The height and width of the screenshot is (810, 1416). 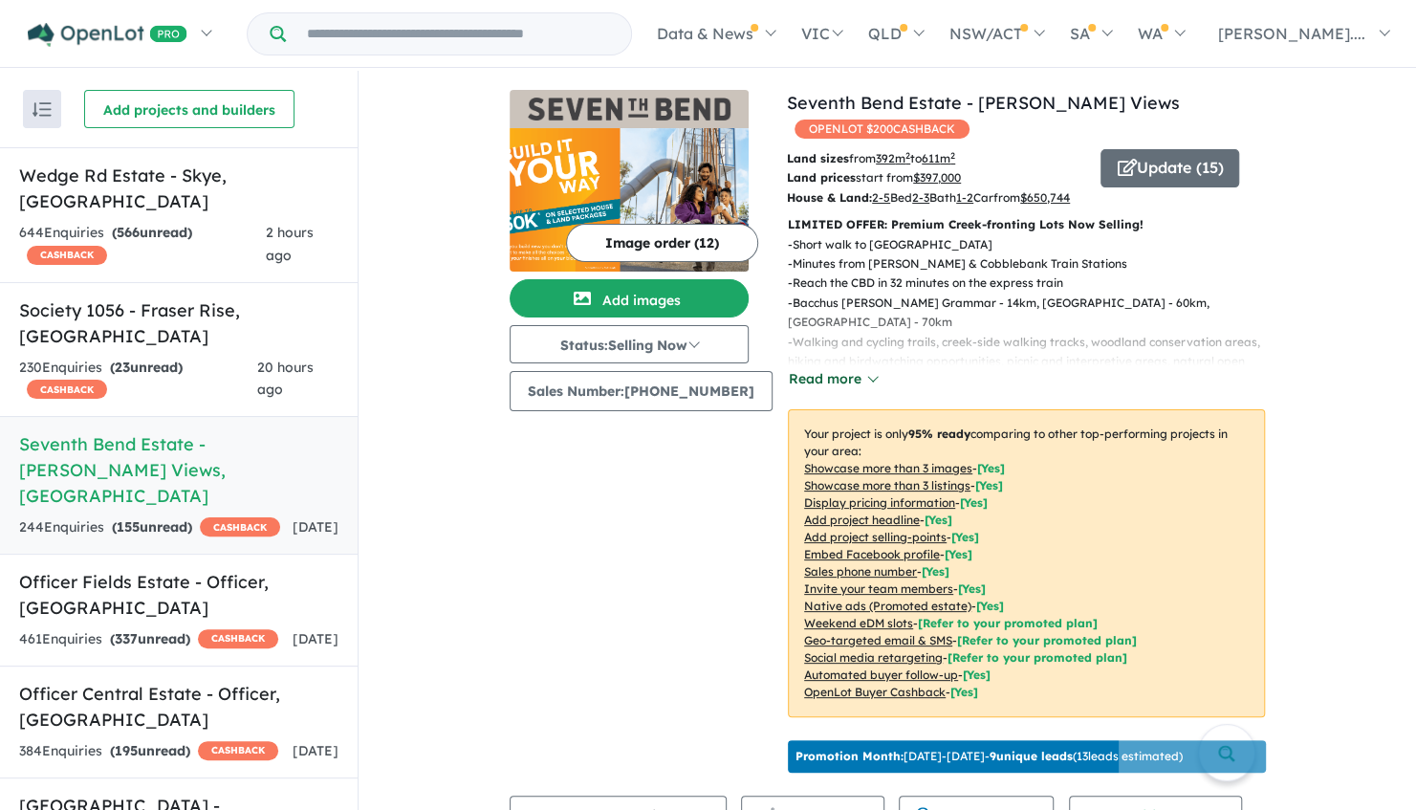 What do you see at coordinates (888, 605) in the screenshot?
I see `u: Native ads (Promoted estate)` at bounding box center [888, 605].